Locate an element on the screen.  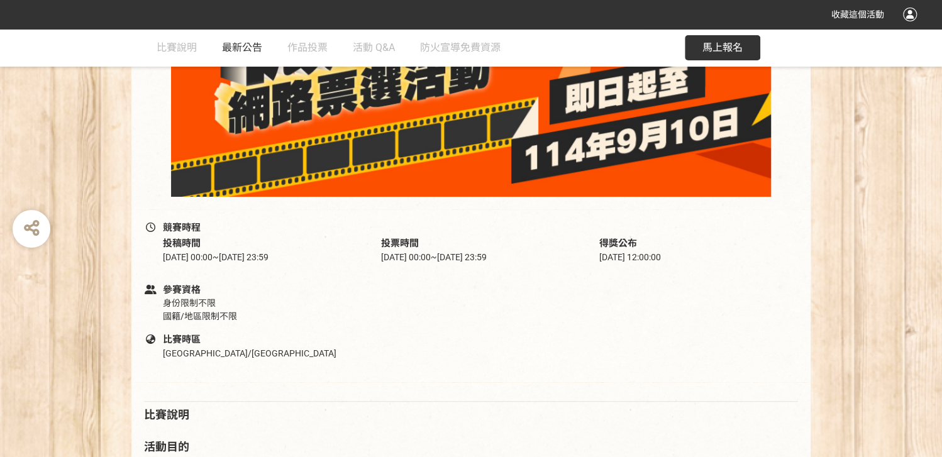
span: 得獎公布 is located at coordinates (618, 243).